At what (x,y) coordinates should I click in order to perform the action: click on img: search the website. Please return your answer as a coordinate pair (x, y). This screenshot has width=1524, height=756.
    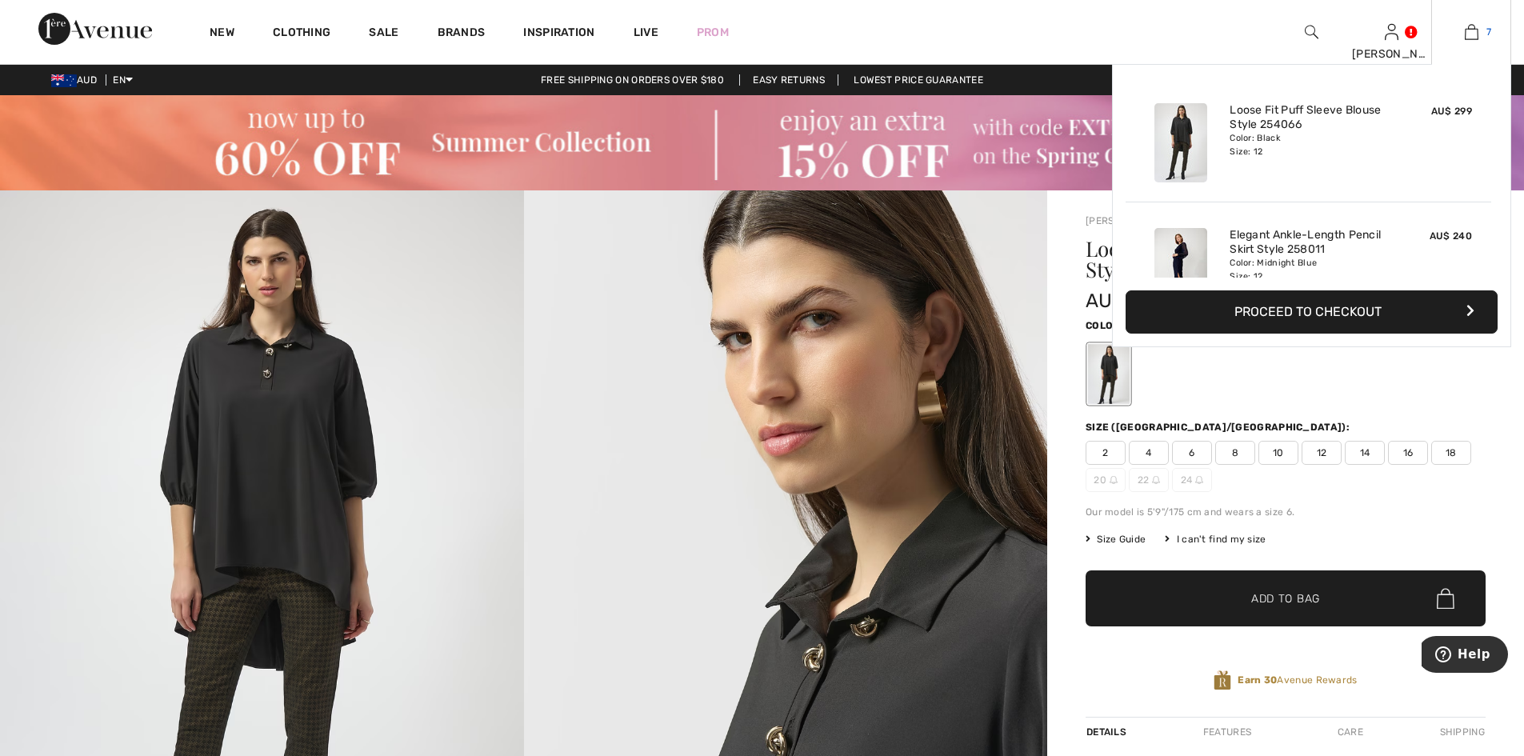
    Looking at the image, I should click on (1311, 32).